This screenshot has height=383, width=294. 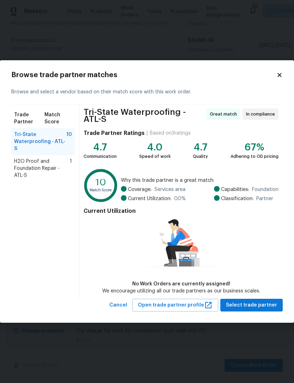 What do you see at coordinates (101, 182) in the screenshot?
I see `text: 10` at bounding box center [101, 182].